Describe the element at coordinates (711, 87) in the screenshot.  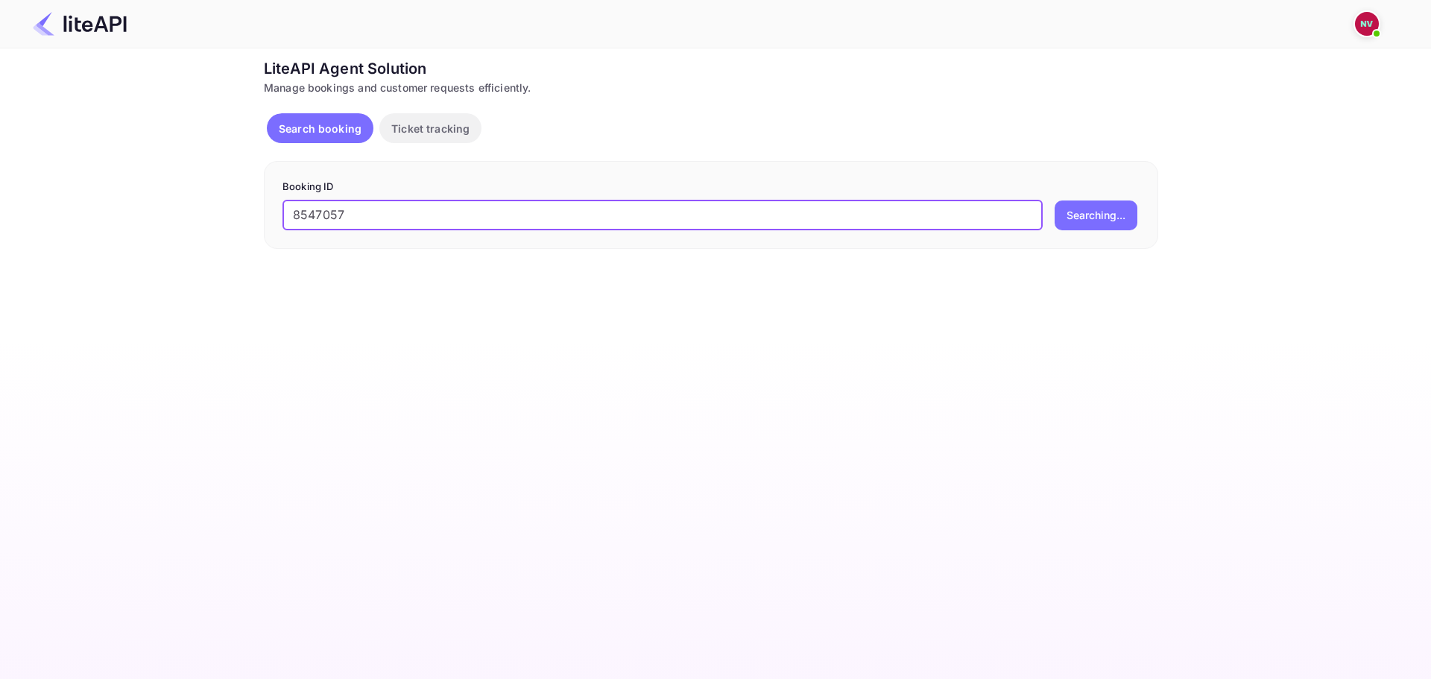
I see `div: Manage bookings and customer requests efficiently.` at that location.